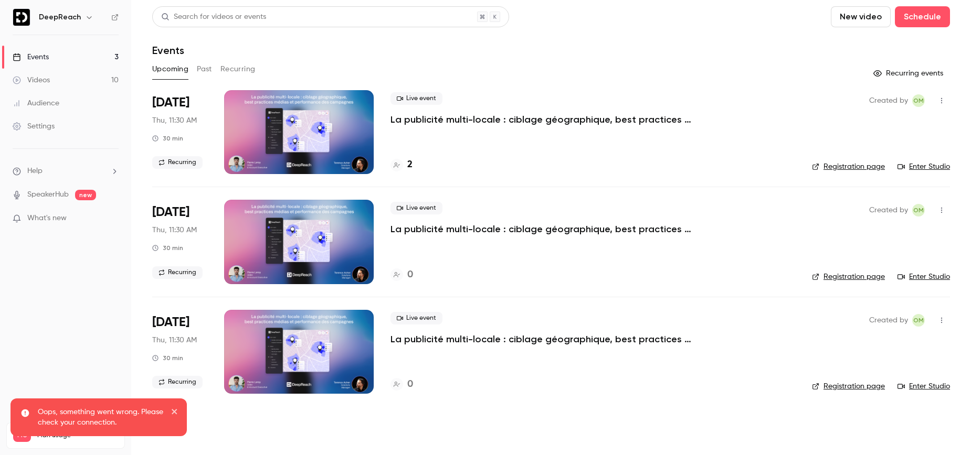 The width and height of the screenshot is (971, 455). What do you see at coordinates (204, 69) in the screenshot?
I see `button: Past` at bounding box center [204, 69].